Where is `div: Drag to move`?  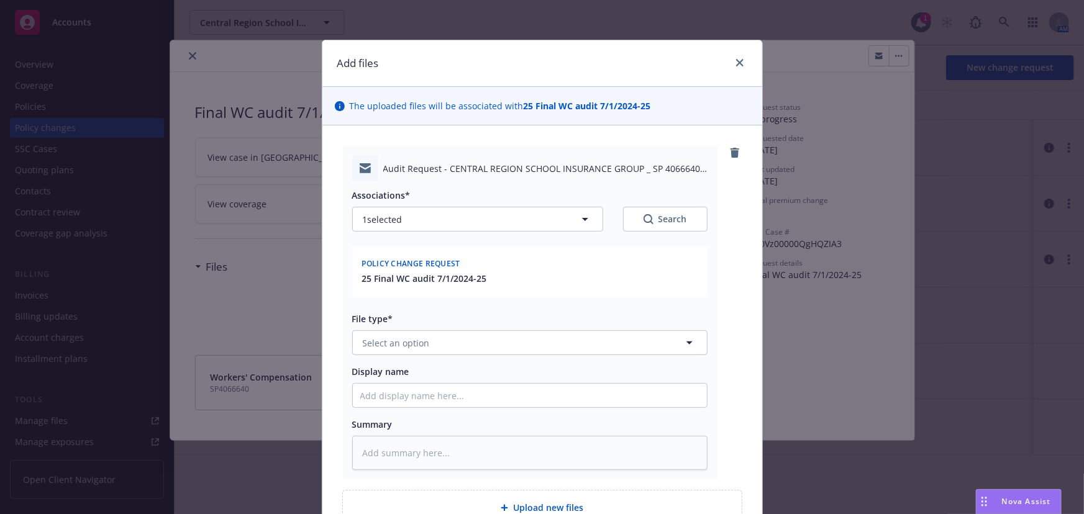
div: Drag to move is located at coordinates (984, 502).